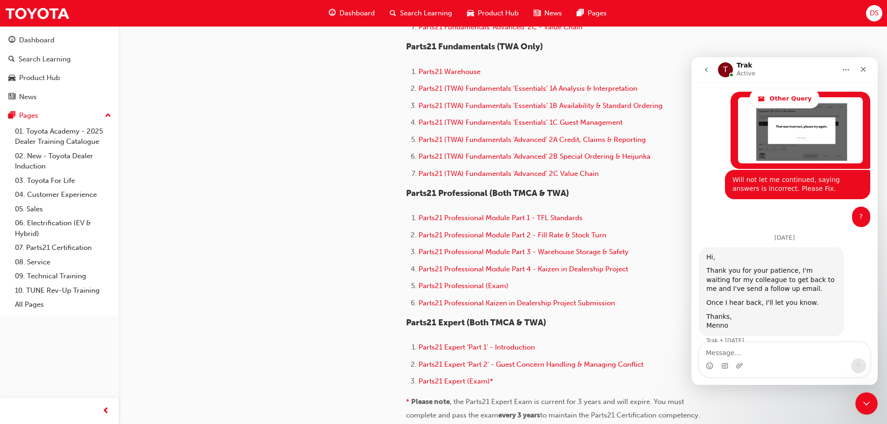 The image size is (887, 424). I want to click on span: Parts21 (TWA) Fundamentals 'Essentials' 1A Analysis & Interpretation, so click(528, 88).